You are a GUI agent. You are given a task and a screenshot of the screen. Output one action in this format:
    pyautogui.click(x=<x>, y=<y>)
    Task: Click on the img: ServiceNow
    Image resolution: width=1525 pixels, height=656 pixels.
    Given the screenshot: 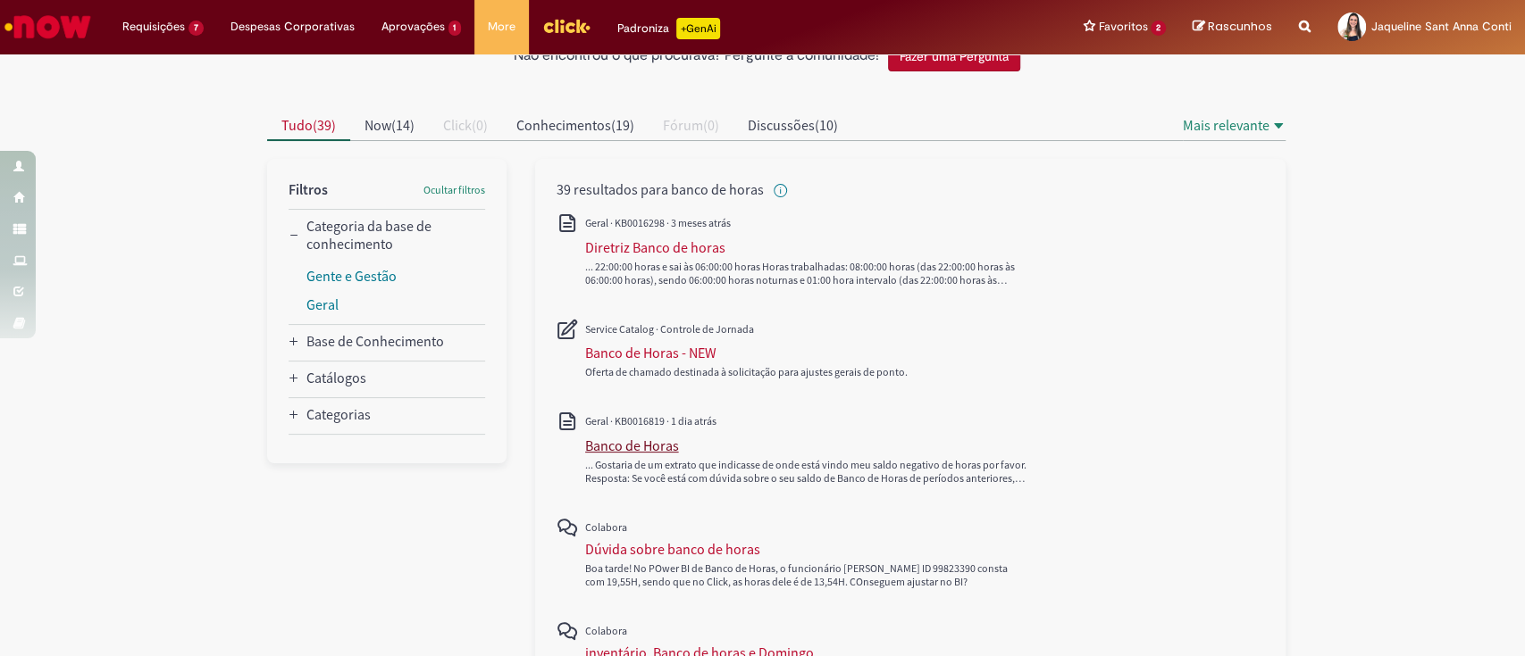 What is the action you would take?
    pyautogui.click(x=47, y=27)
    